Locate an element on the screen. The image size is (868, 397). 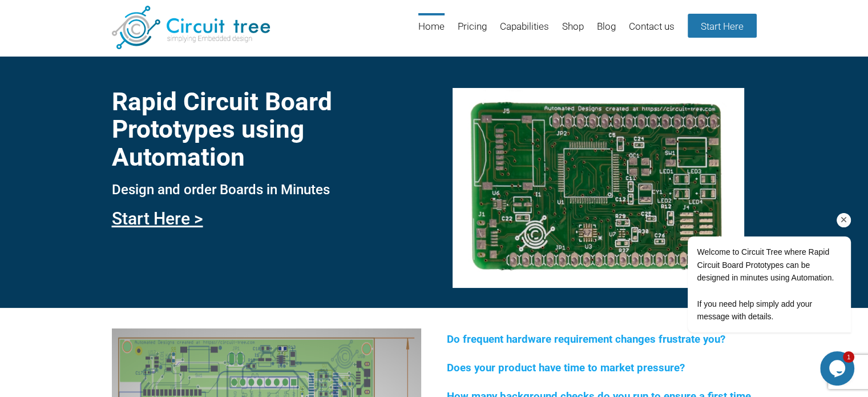
a: Home is located at coordinates (432, 31).